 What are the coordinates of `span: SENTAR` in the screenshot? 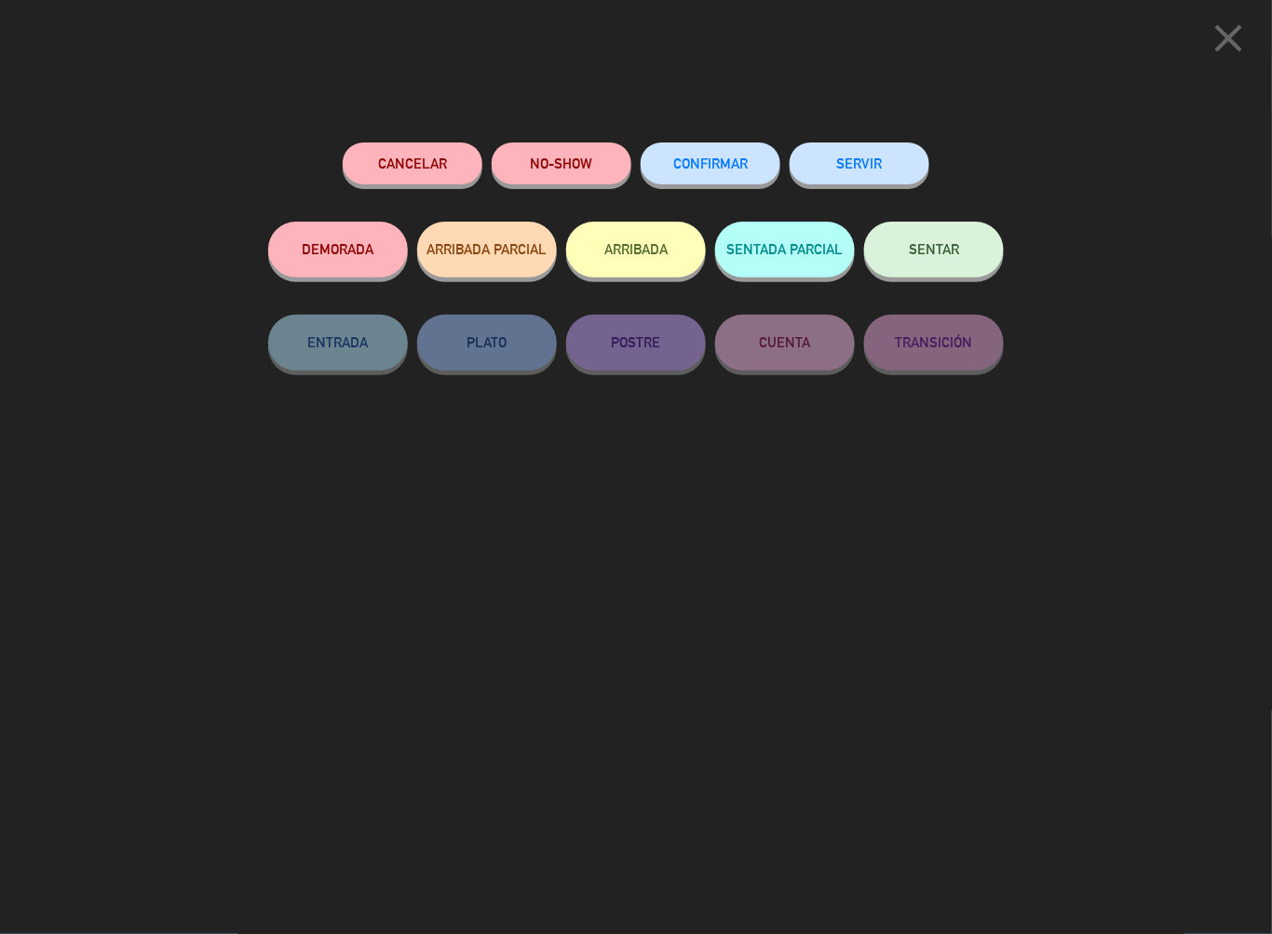 It's located at (934, 249).